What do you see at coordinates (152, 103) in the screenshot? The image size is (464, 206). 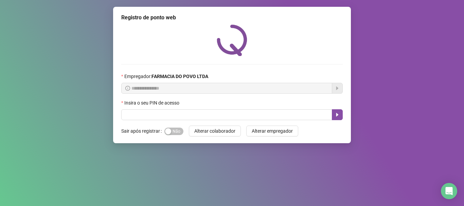 I see `label: Insira o seu PIN de acesso` at bounding box center [152, 103].